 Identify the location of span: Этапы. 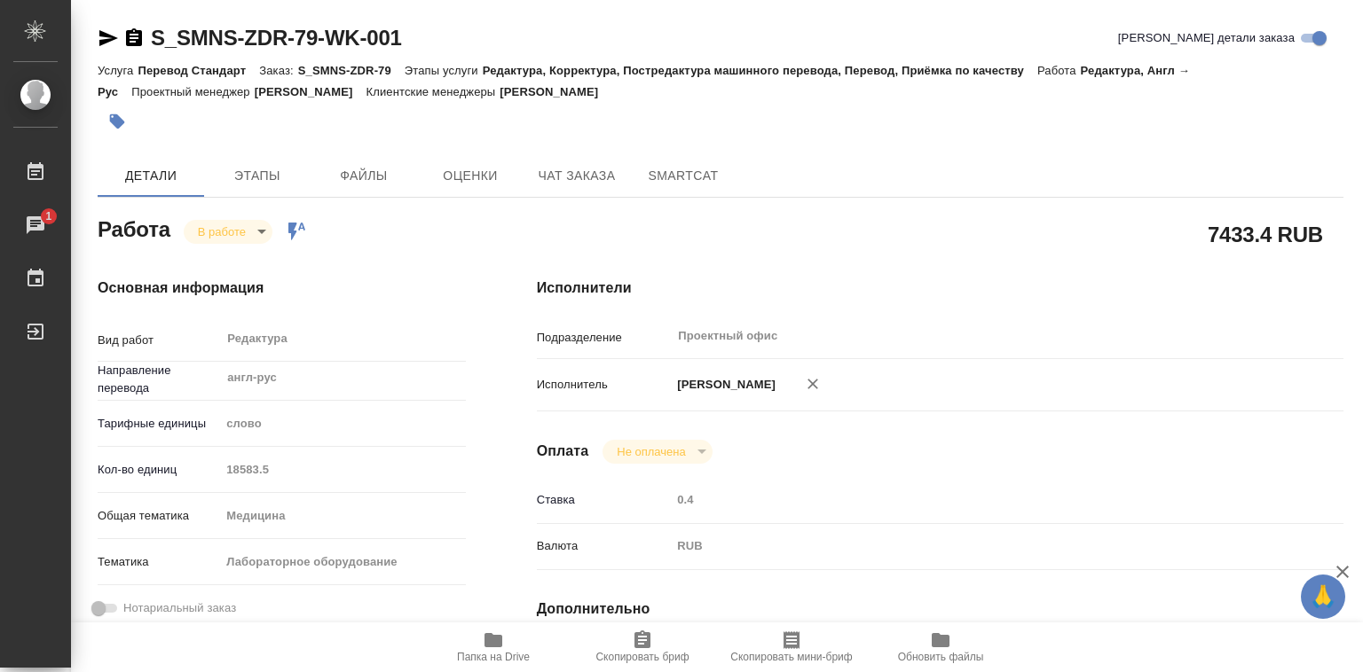
(257, 176).